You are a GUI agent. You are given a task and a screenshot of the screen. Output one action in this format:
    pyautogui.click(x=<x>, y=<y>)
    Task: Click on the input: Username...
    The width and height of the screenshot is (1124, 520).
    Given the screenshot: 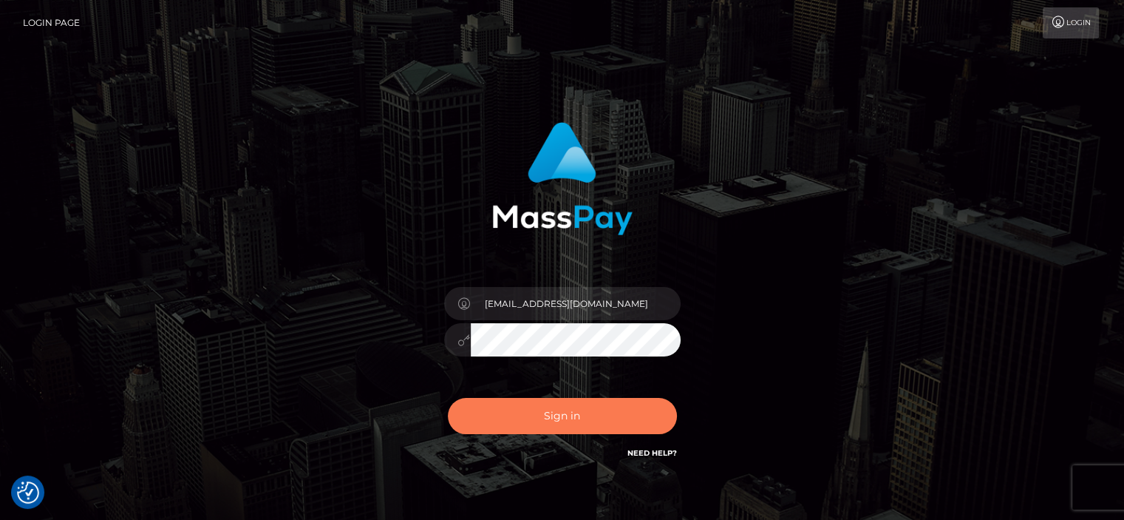 What is the action you would take?
    pyautogui.click(x=576, y=303)
    